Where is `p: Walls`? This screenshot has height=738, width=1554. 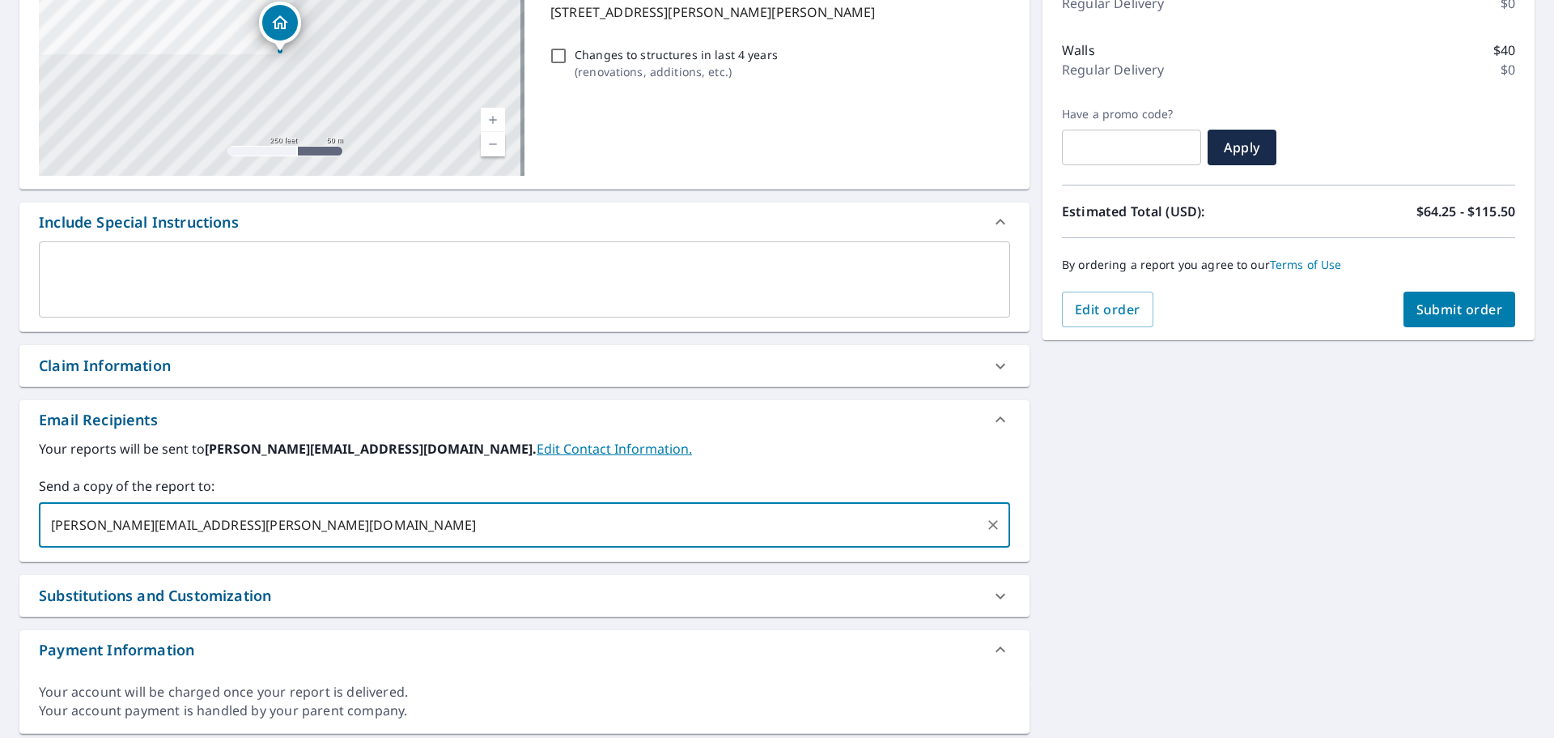 p: Walls is located at coordinates (1078, 50).